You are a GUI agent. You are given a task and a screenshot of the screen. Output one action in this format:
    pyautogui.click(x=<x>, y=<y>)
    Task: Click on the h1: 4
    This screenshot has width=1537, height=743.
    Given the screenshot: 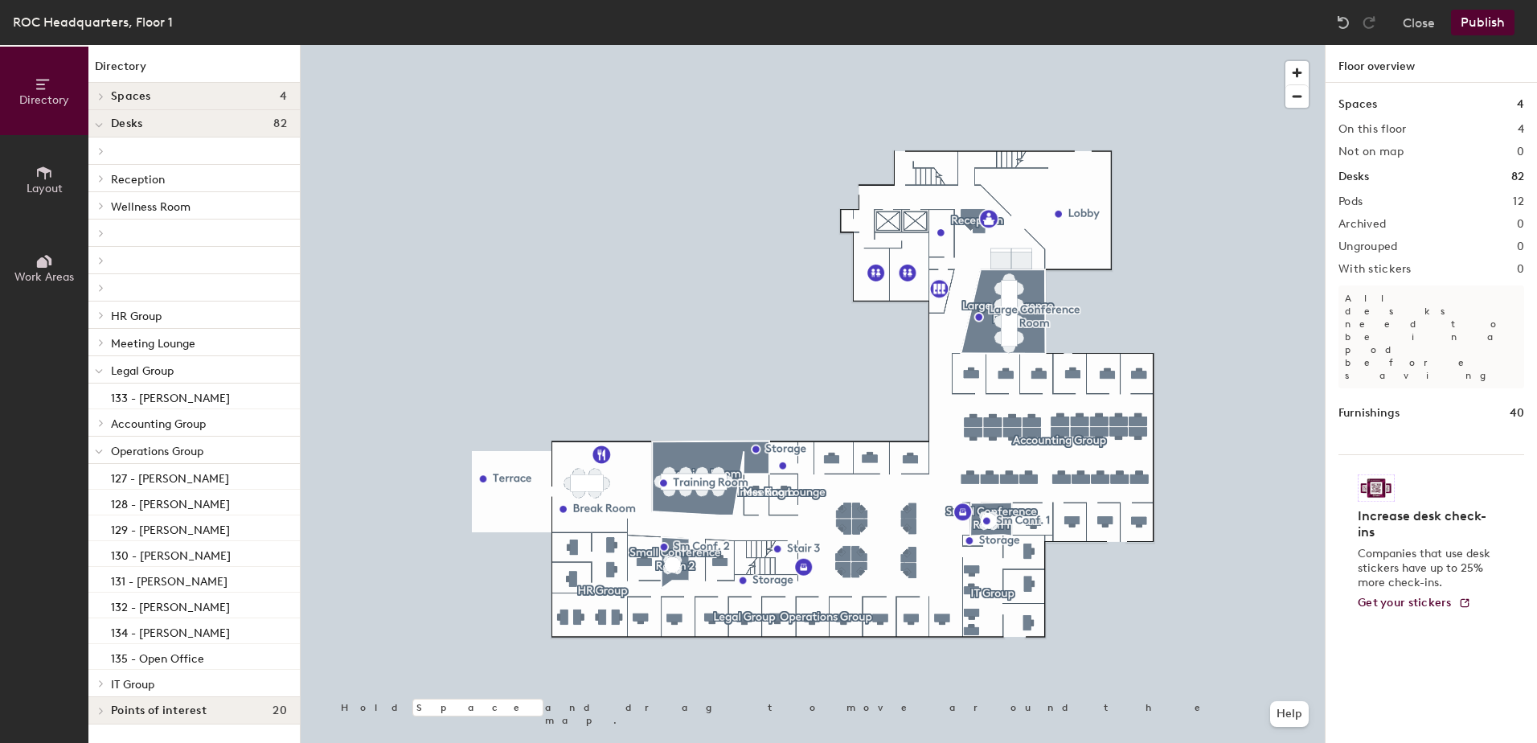 What is the action you would take?
    pyautogui.click(x=1521, y=105)
    